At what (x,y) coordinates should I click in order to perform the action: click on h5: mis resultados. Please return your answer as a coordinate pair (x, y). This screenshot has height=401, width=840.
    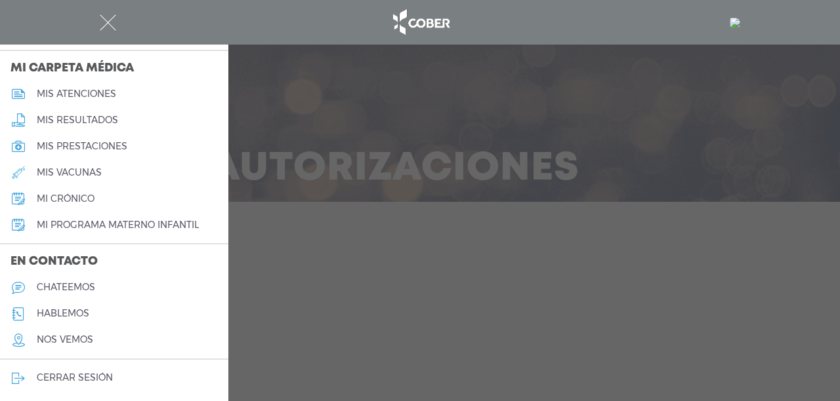
    Looking at the image, I should click on (77, 120).